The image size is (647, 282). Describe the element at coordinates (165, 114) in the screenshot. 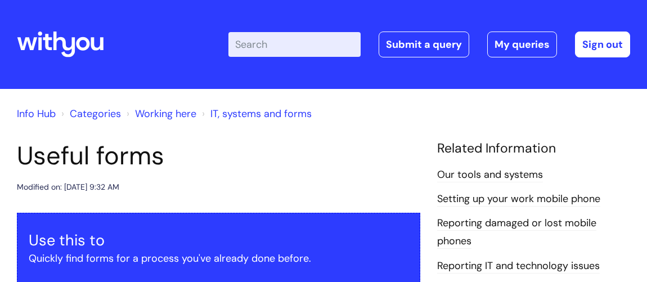

I see `a: Working here` at that location.